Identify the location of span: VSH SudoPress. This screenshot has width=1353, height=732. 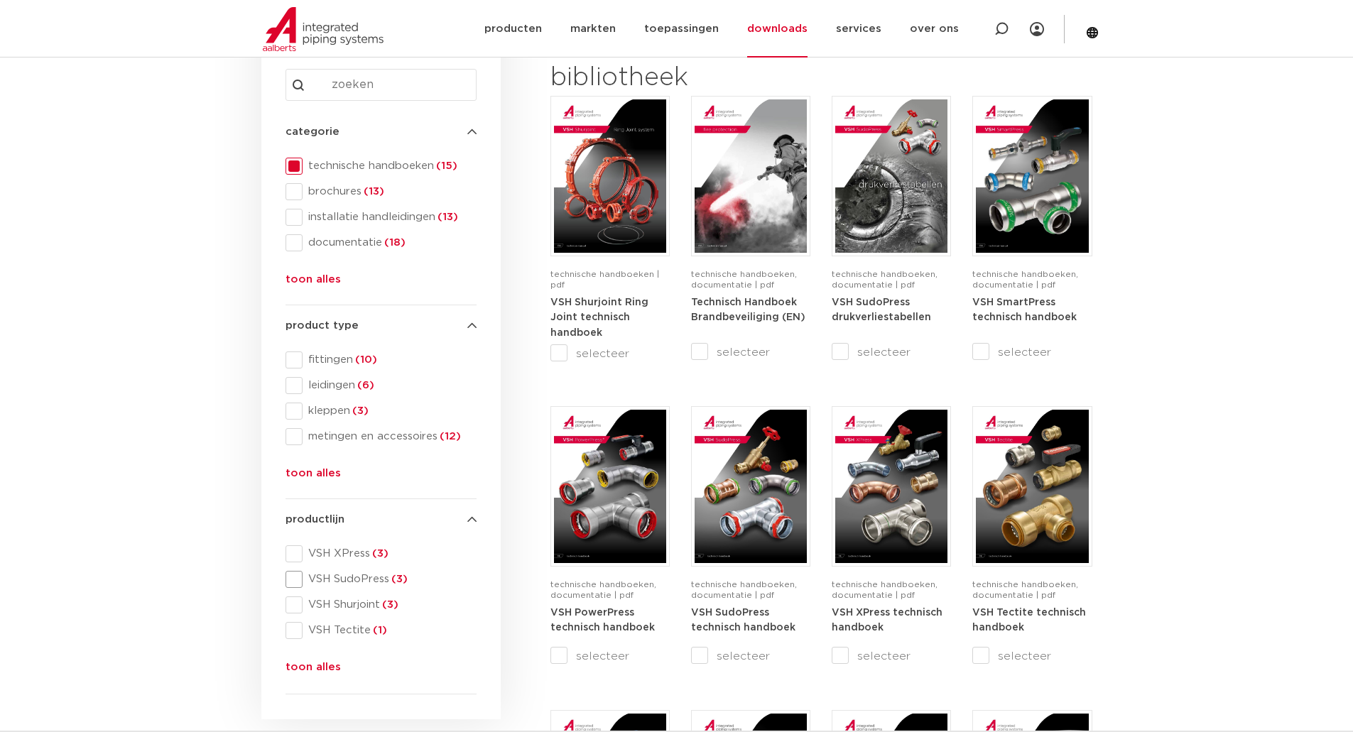
(389, 580).